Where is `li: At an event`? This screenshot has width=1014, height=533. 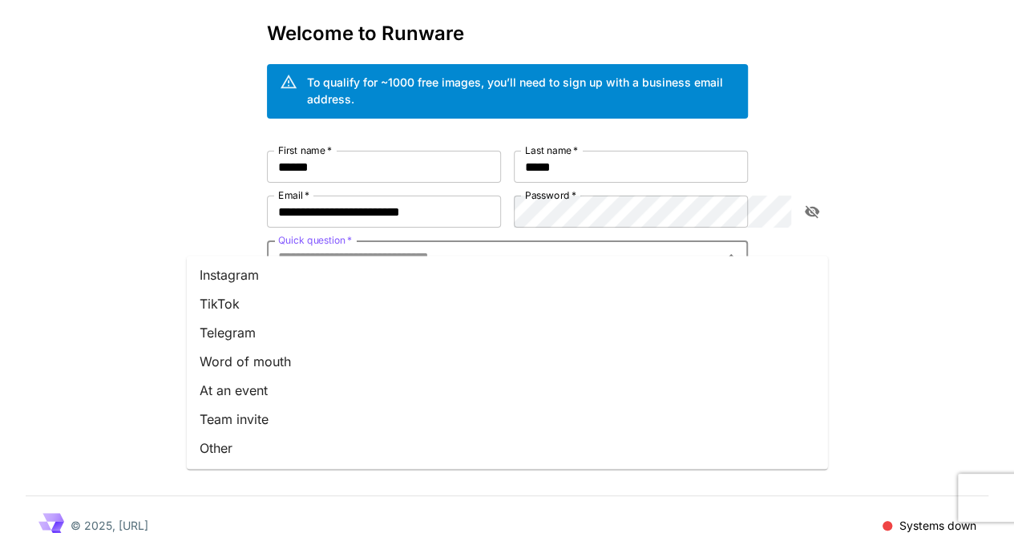
li: At an event is located at coordinates (507, 390).